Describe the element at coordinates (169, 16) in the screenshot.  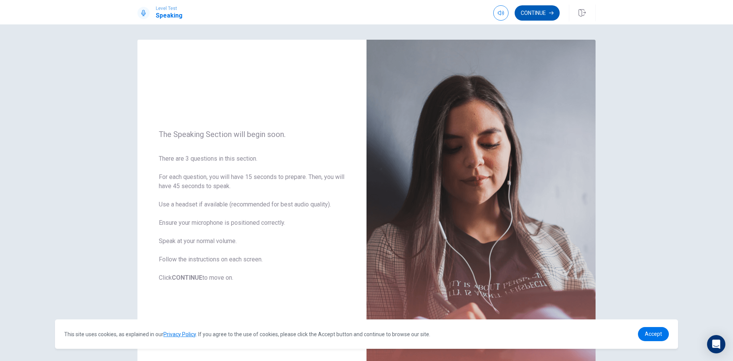
I see `h1: Speaking` at that location.